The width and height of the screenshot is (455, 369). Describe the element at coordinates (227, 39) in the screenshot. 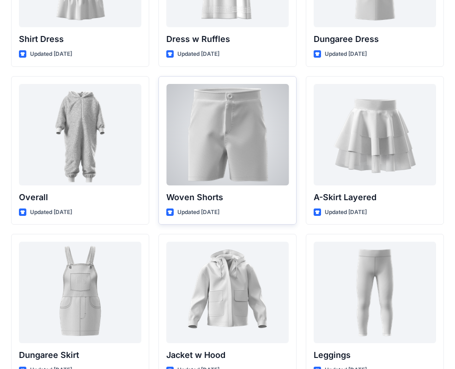

I see `p: Dress w Ruffles` at that location.